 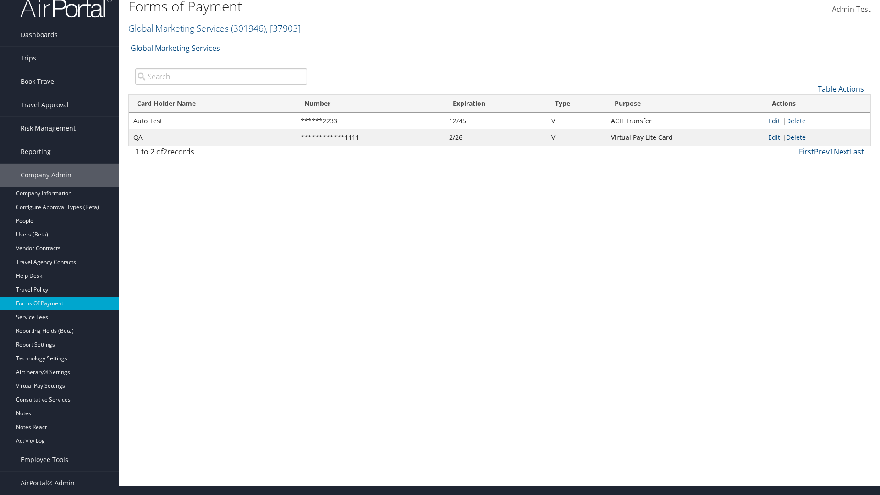 I want to click on th: Number, so click(x=370, y=104).